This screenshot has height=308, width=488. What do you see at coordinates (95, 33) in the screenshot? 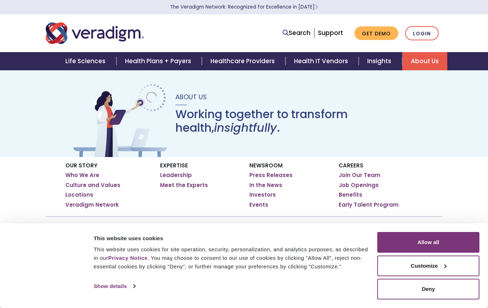
I see `img: Veradigm logo` at bounding box center [95, 33].